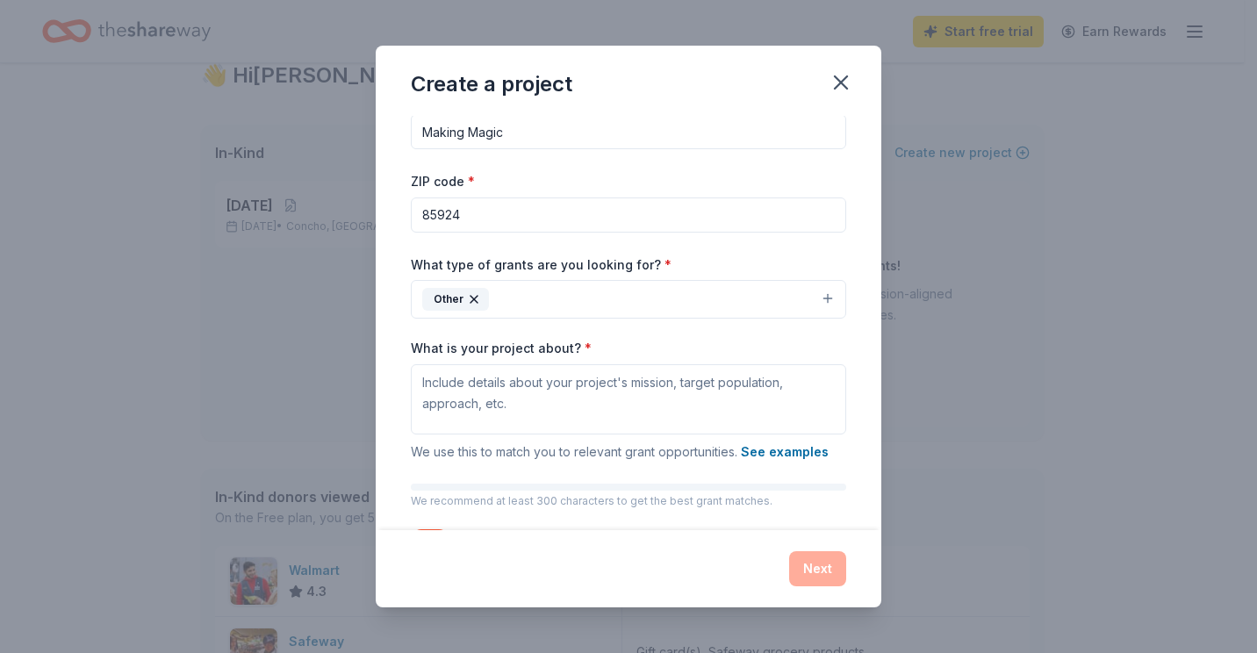  Describe the element at coordinates (443, 182) in the screenshot. I see `label: ZIP code` at that location.